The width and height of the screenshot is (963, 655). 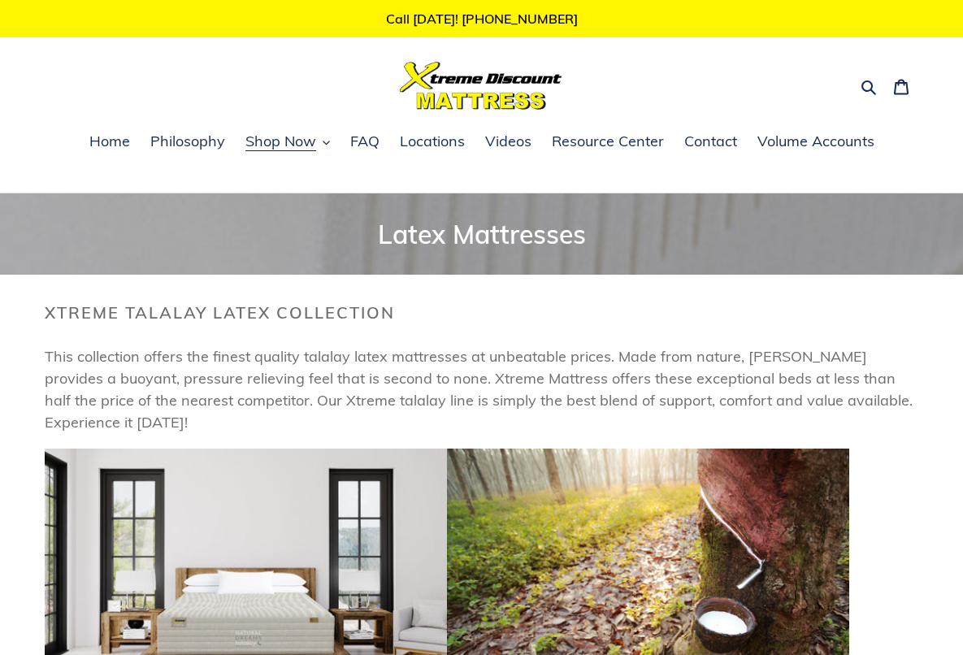 What do you see at coordinates (508, 142) in the screenshot?
I see `a: Videos` at bounding box center [508, 142].